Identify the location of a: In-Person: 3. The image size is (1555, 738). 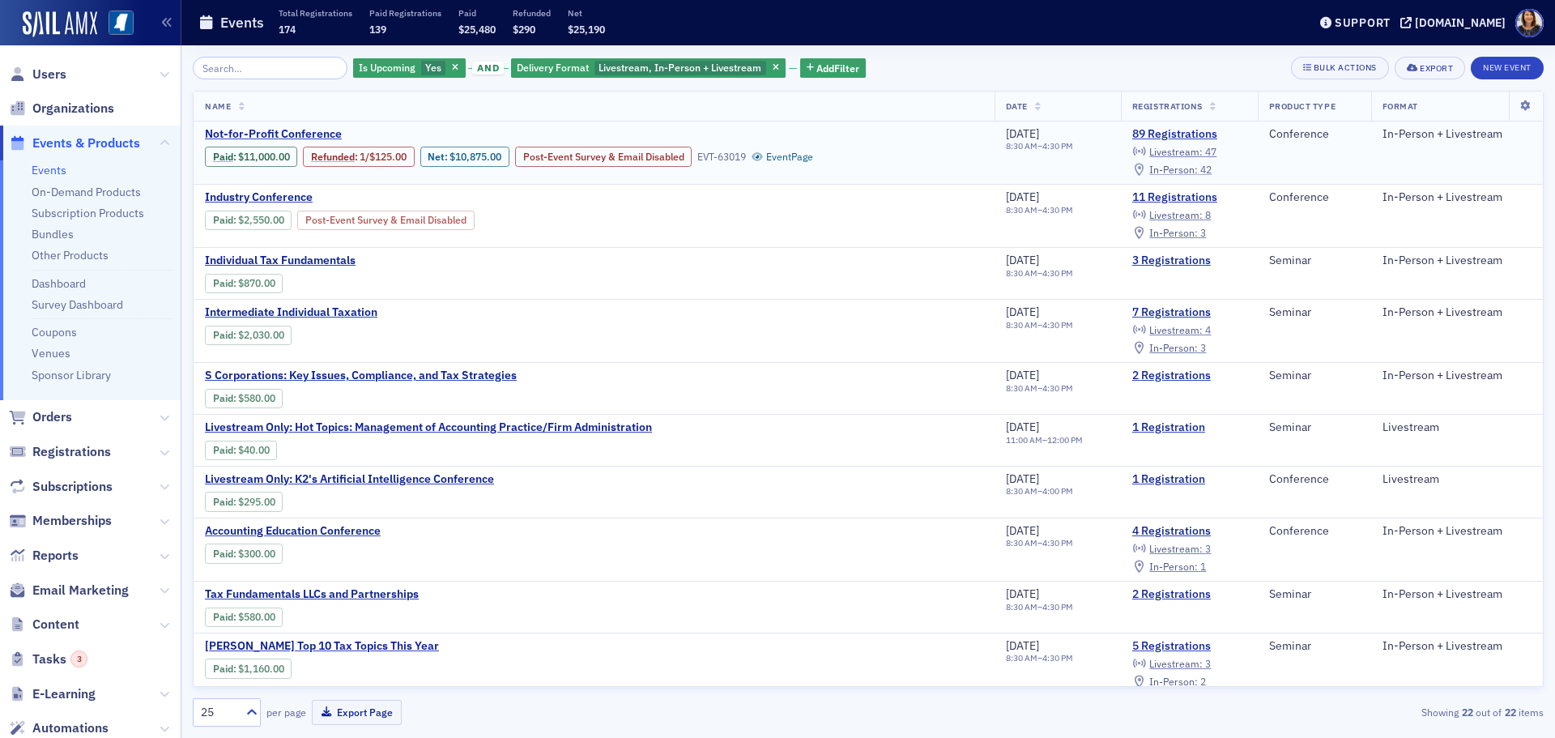
(1168, 348).